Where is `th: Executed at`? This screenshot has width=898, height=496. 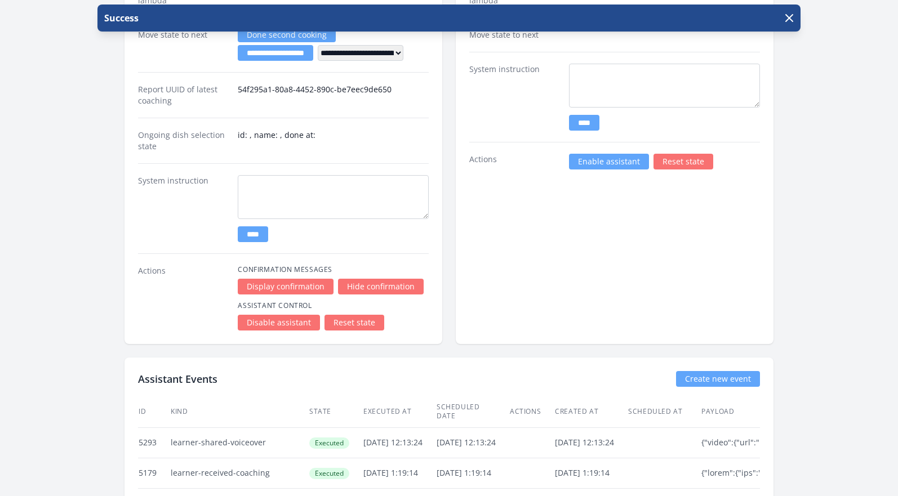
th: Executed at is located at coordinates (399, 412).